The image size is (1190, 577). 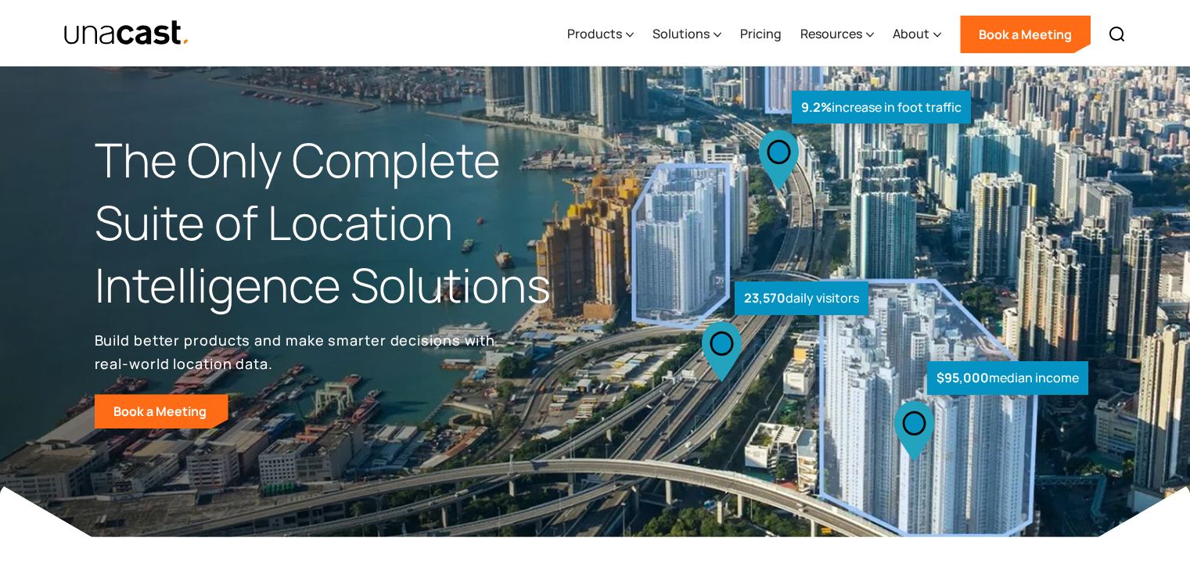 What do you see at coordinates (760, 34) in the screenshot?
I see `a: Pricing` at bounding box center [760, 34].